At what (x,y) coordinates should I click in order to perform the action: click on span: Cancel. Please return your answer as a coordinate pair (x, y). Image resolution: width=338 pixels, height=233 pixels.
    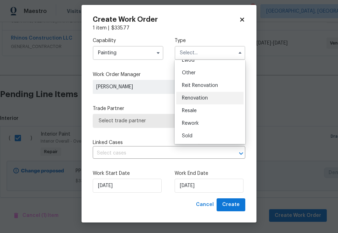
    Looking at the image, I should click on (205, 204).